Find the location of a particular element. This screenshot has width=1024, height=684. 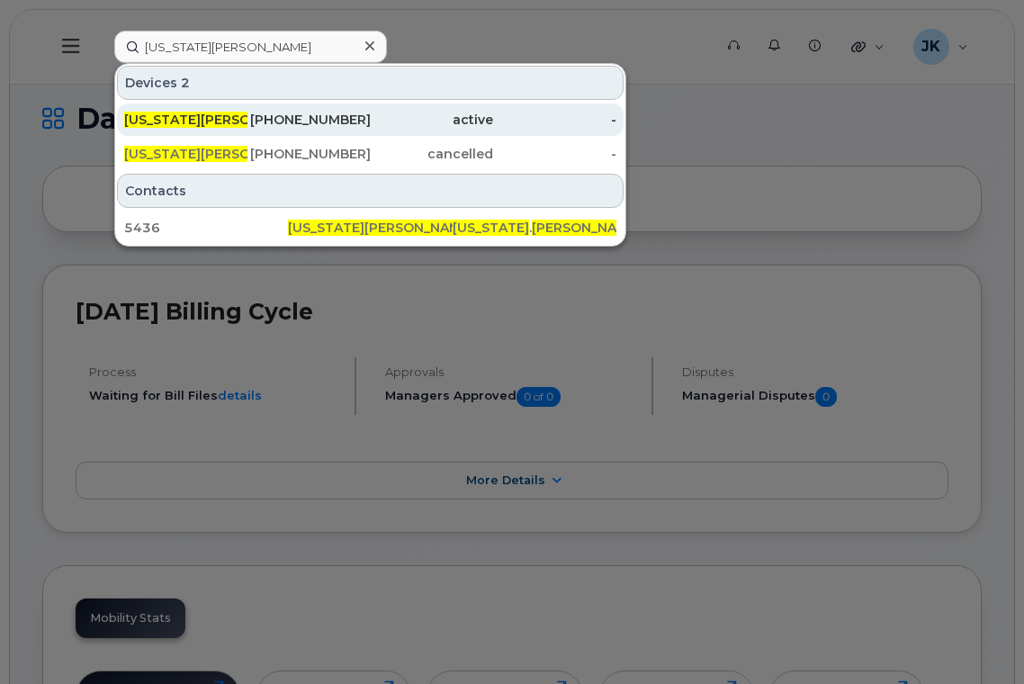

div: cancelled is located at coordinates (432, 154).